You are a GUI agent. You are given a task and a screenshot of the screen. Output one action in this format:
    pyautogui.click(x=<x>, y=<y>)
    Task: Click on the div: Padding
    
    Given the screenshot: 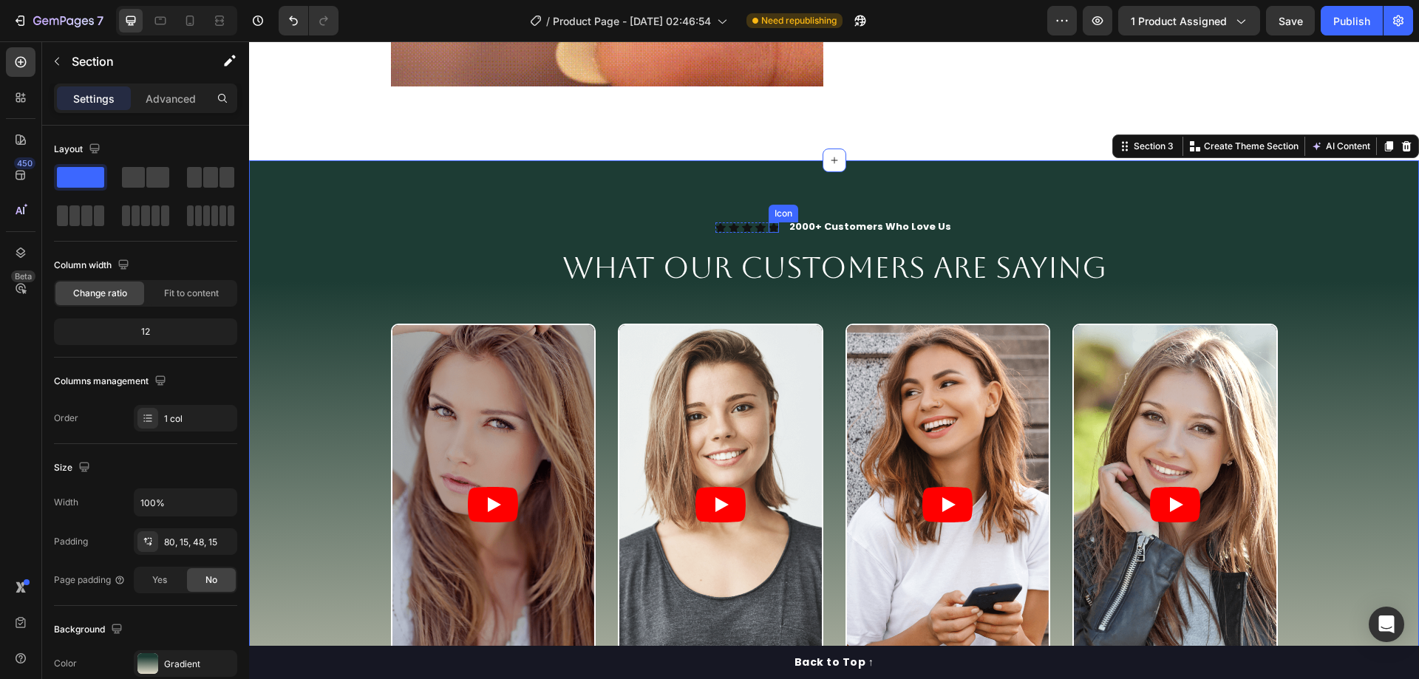 What is the action you would take?
    pyautogui.click(x=71, y=542)
    